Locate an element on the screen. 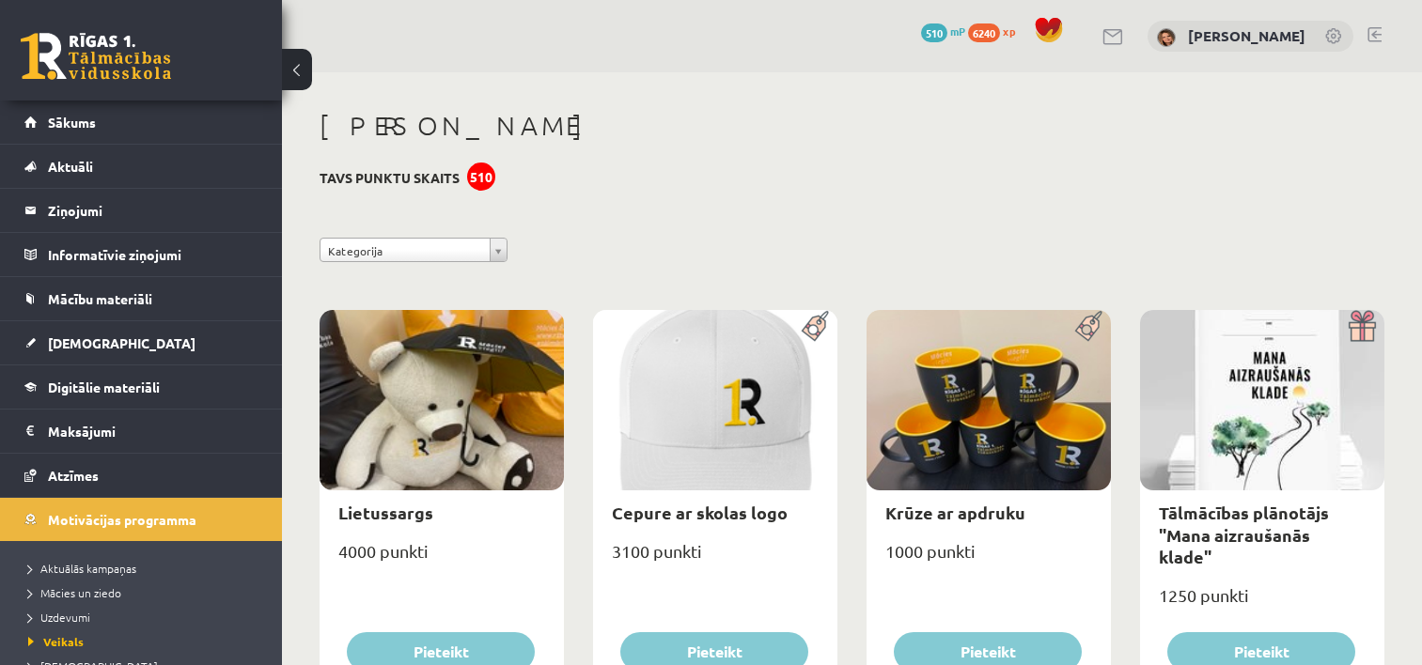 Image resolution: width=1422 pixels, height=665 pixels. div: 1250 punkti is located at coordinates (1262, 603).